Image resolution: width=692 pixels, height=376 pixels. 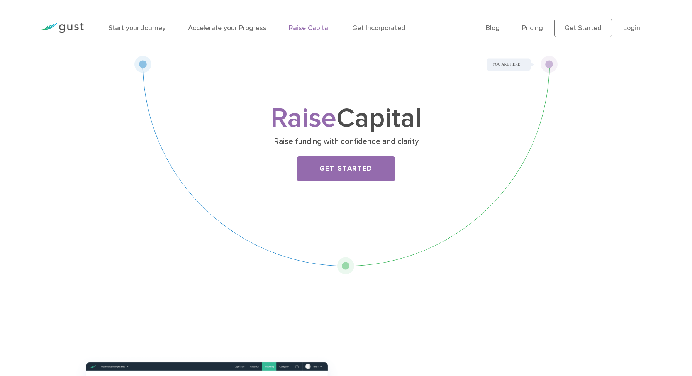 What do you see at coordinates (379, 28) in the screenshot?
I see `a: Get Incorporated` at bounding box center [379, 28].